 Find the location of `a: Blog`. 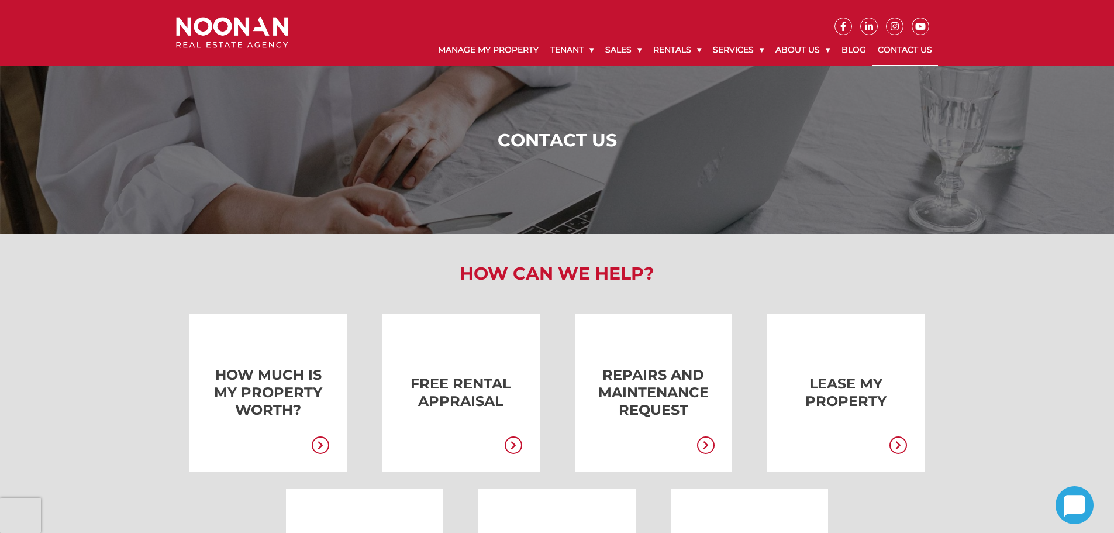

a: Blog is located at coordinates (854, 50).